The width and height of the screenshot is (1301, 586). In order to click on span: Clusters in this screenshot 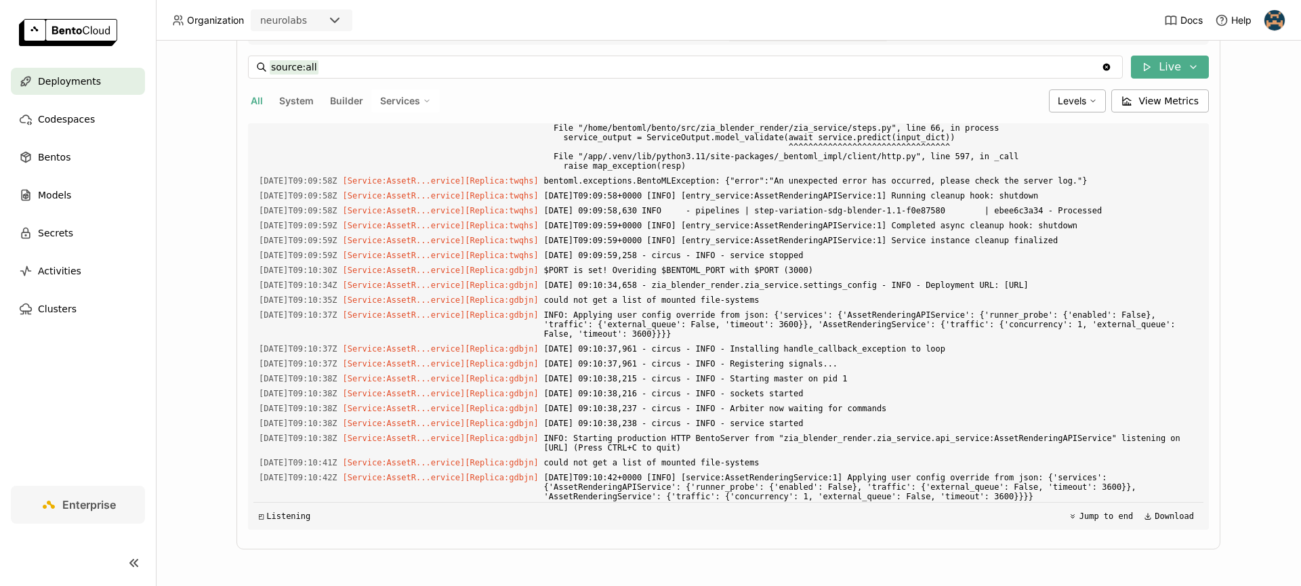, I will do `click(57, 309)`.